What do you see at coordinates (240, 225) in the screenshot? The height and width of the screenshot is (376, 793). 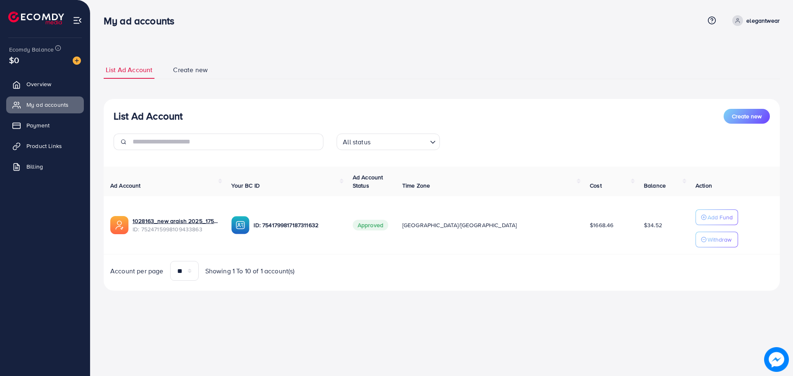 I see `img: ic-ba-acc.ded83a64.svg` at bounding box center [240, 225].